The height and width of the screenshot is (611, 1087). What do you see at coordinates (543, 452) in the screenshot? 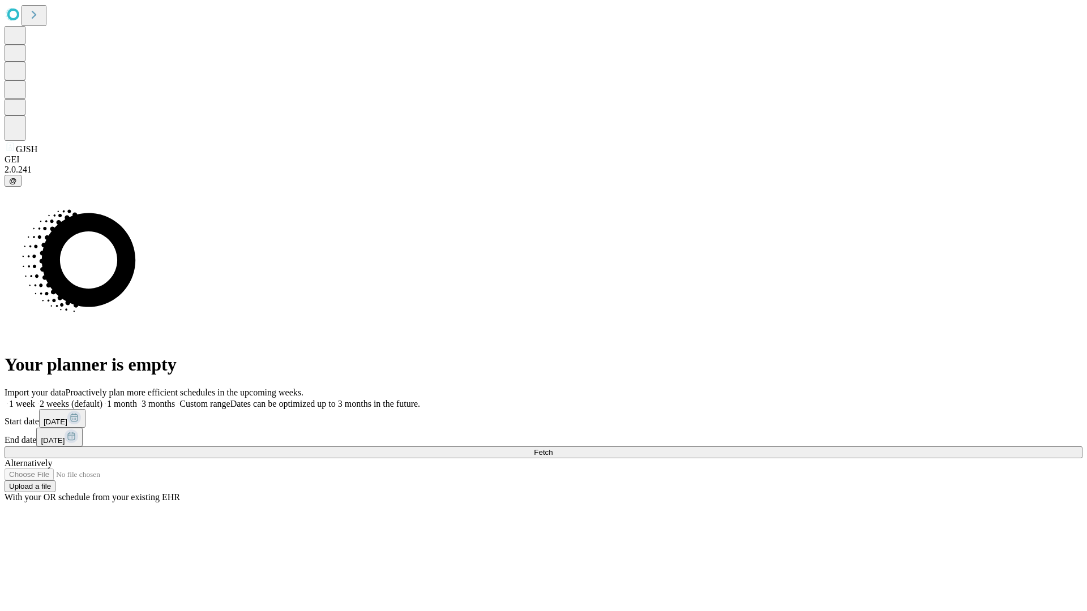
I see `button: Fetch` at bounding box center [543, 452].